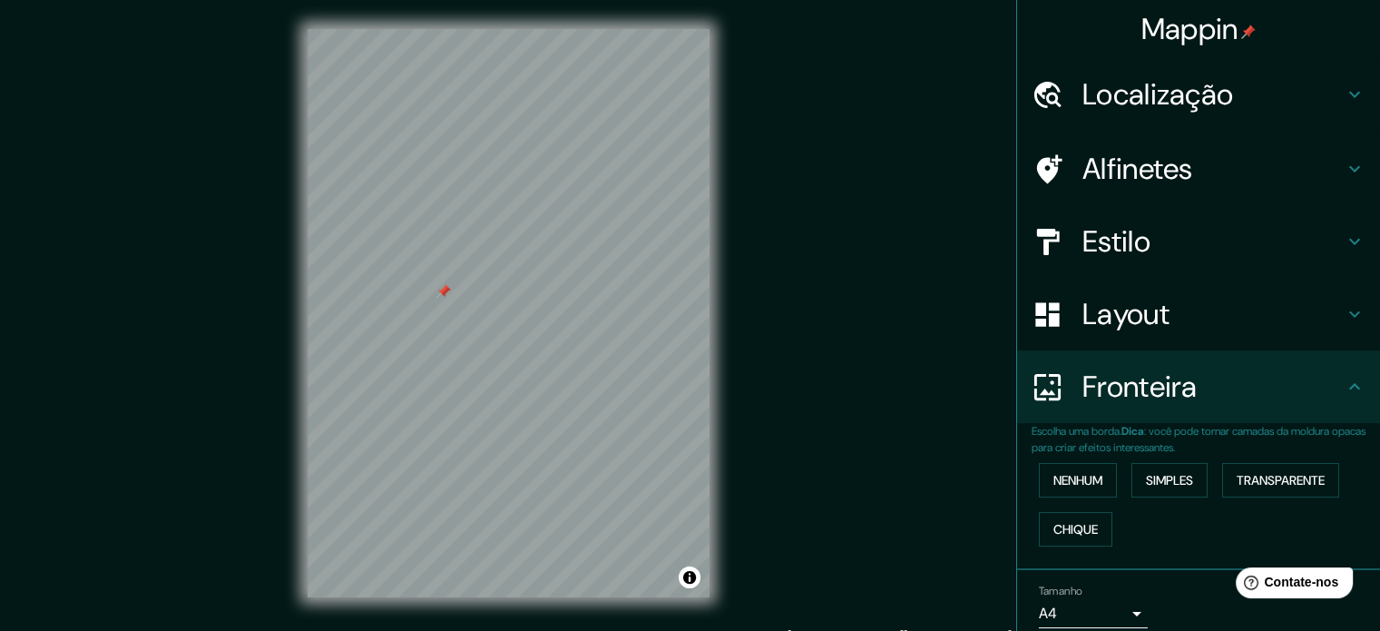  What do you see at coordinates (1190, 29) in the screenshot?
I see `font: Mappin` at bounding box center [1190, 29].